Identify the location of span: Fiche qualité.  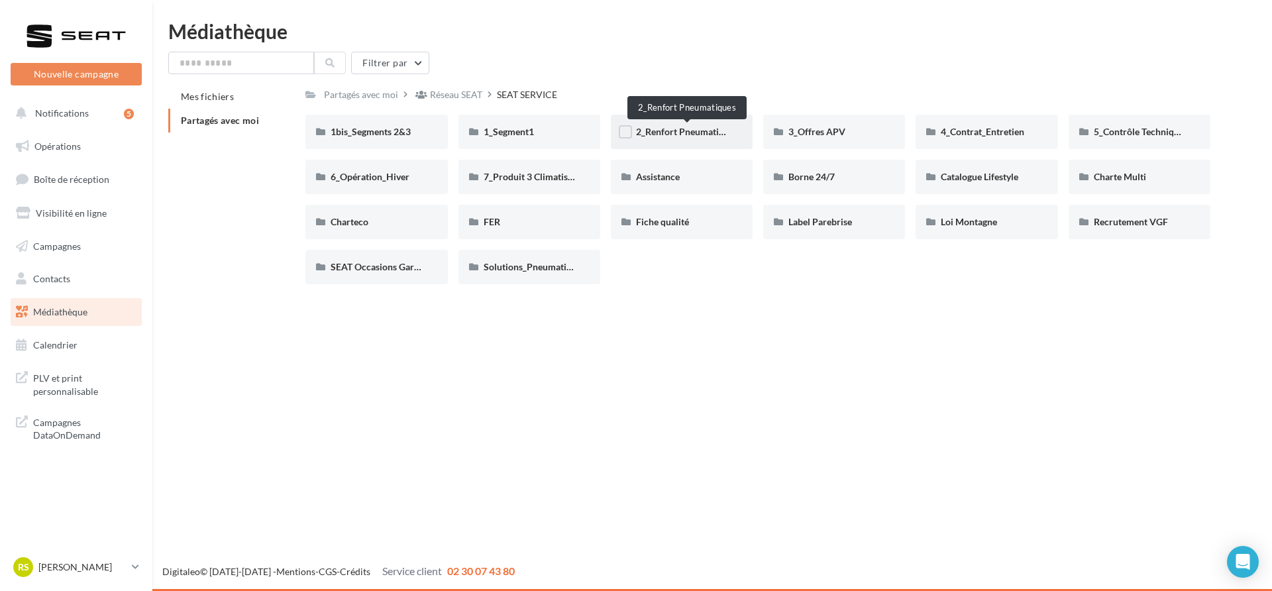
(662, 221).